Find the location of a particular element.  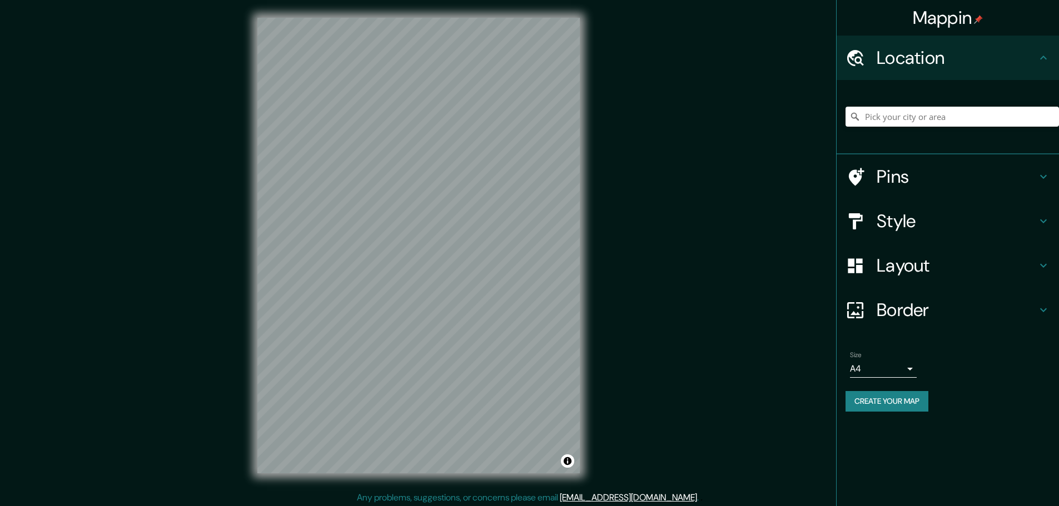

div: Border is located at coordinates (948, 310).